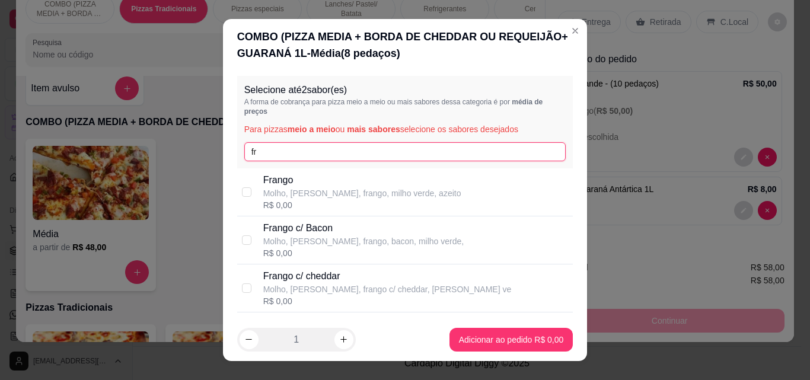 This screenshot has width=810, height=380. Describe the element at coordinates (405, 152) in the screenshot. I see `input: Pesquise pelo nome do sabor` at that location.